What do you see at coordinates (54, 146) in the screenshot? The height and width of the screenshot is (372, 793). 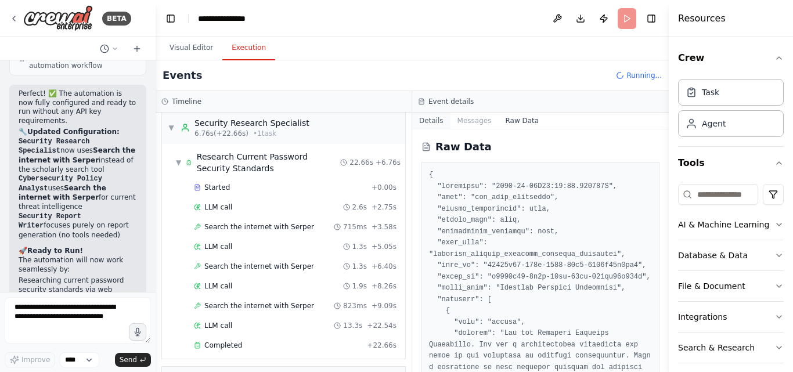 I see `code: Security Research Specialist` at bounding box center [54, 146].